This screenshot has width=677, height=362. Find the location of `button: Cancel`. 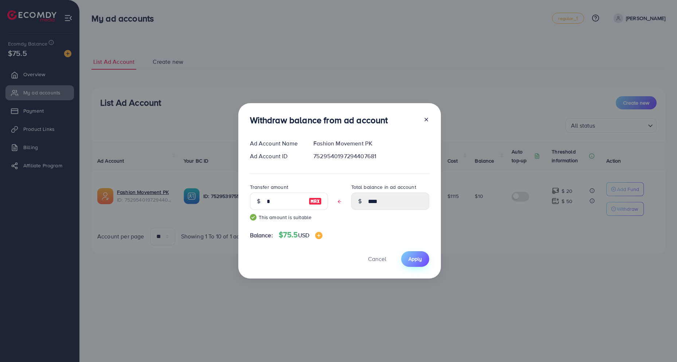

button: Cancel is located at coordinates (377, 259).